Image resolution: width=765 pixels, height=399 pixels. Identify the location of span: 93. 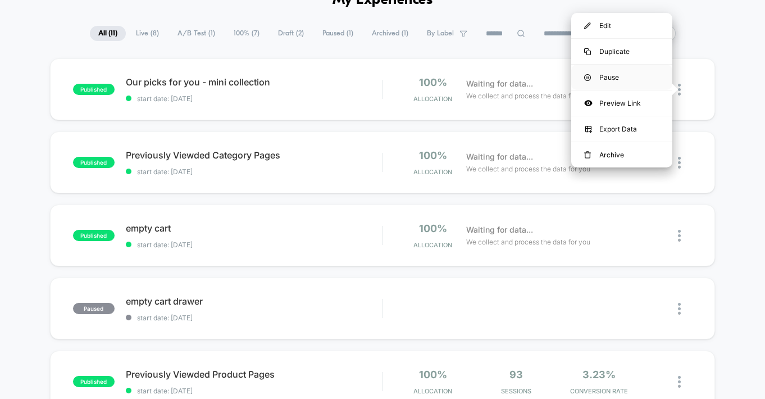
(516, 374).